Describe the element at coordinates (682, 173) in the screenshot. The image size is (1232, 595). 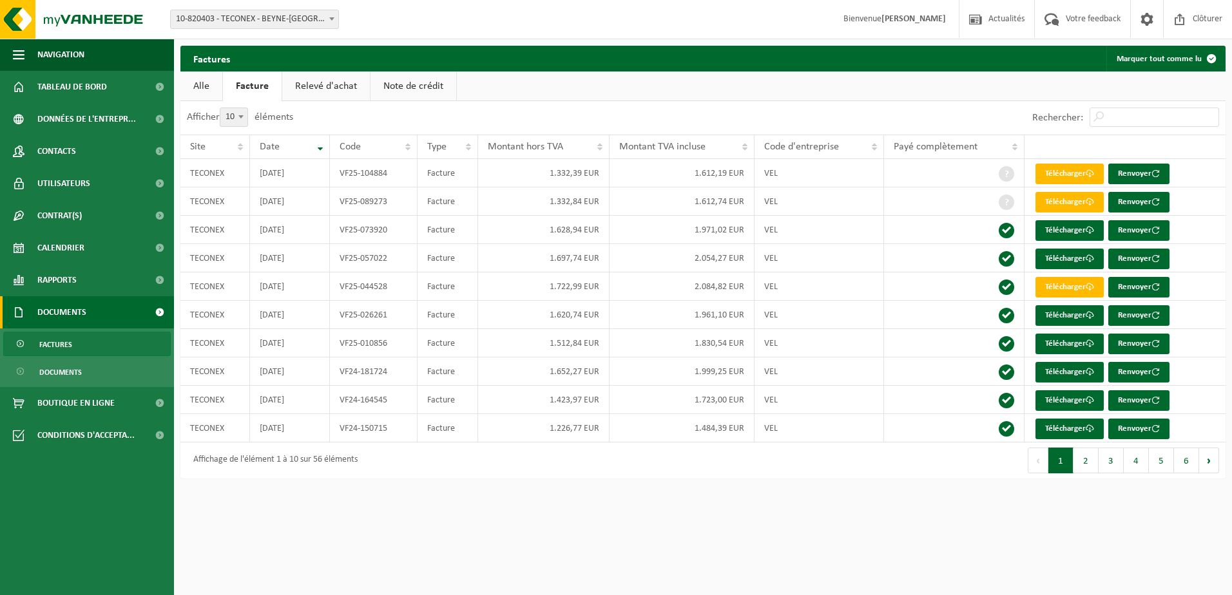
I see `td: 1.612,19 EUR` at that location.